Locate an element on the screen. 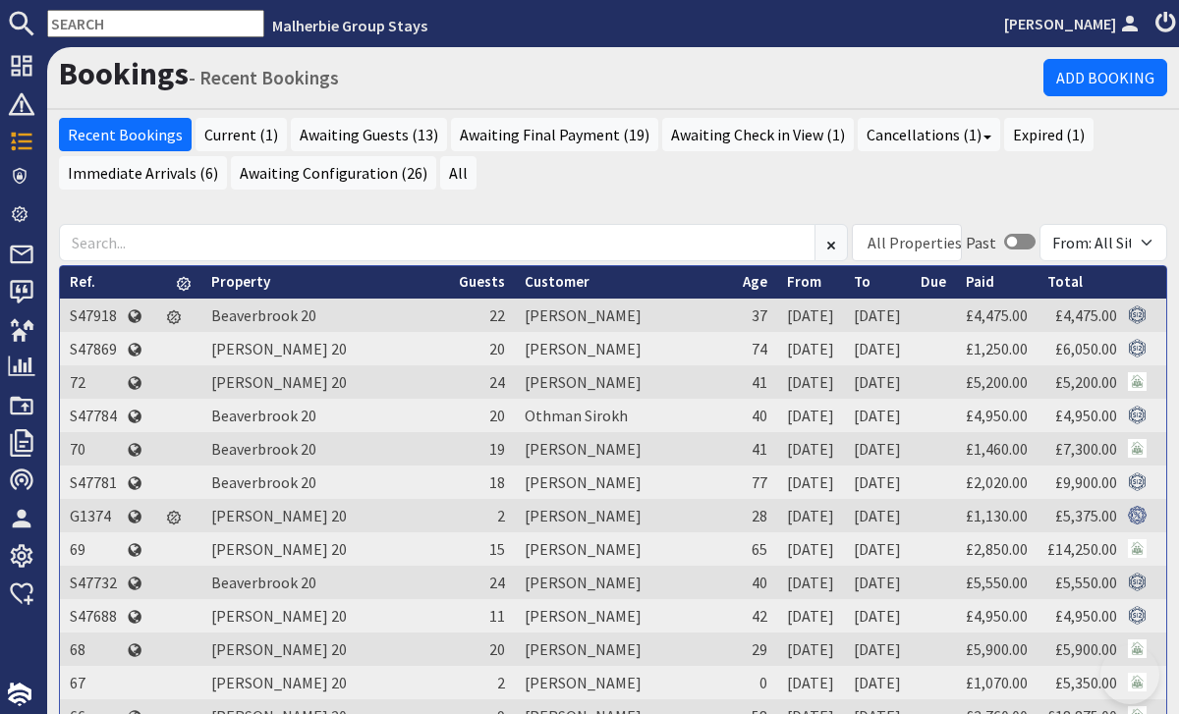  span: 20 is located at coordinates (497, 349).